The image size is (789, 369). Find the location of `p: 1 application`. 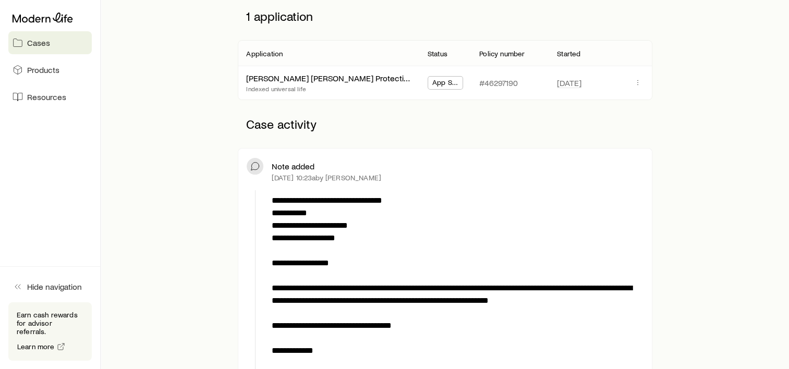

p: 1 application is located at coordinates (445, 16).